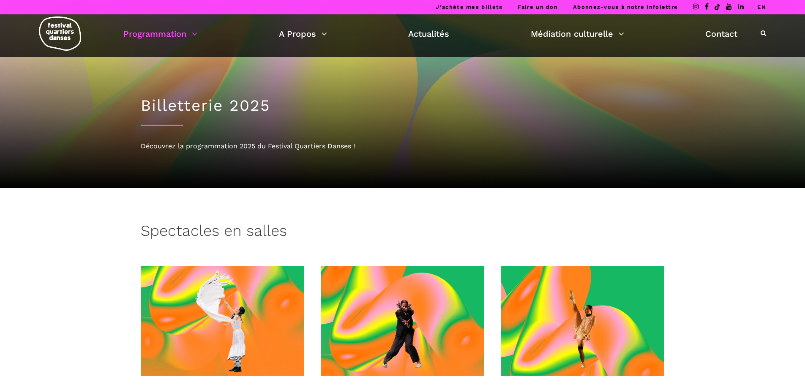  What do you see at coordinates (429, 34) in the screenshot?
I see `a: Actualités` at bounding box center [429, 34].